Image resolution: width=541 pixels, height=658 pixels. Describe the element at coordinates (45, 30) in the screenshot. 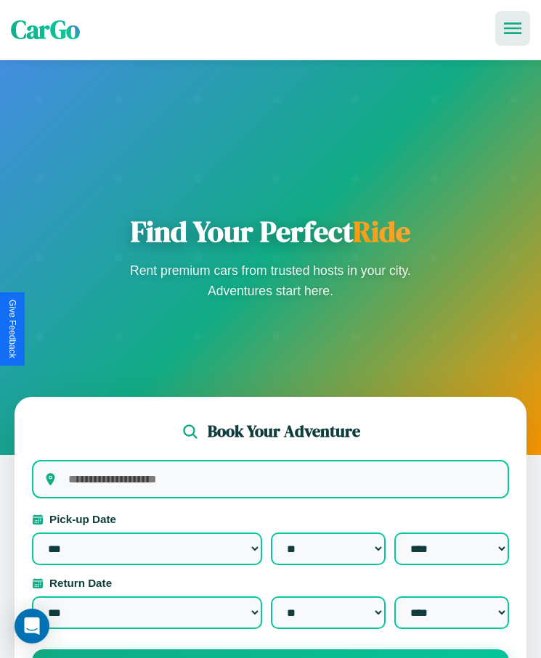

I see `span: CarGo` at that location.